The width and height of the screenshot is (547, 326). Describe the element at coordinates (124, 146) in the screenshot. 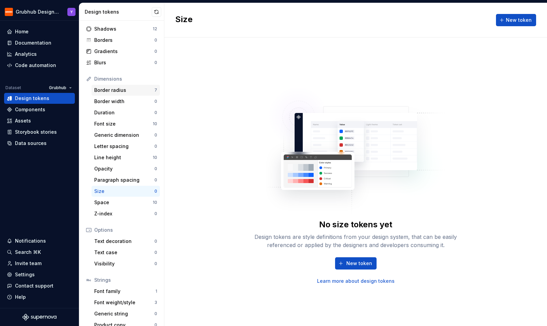

I see `div: Letter spacing` at that location.